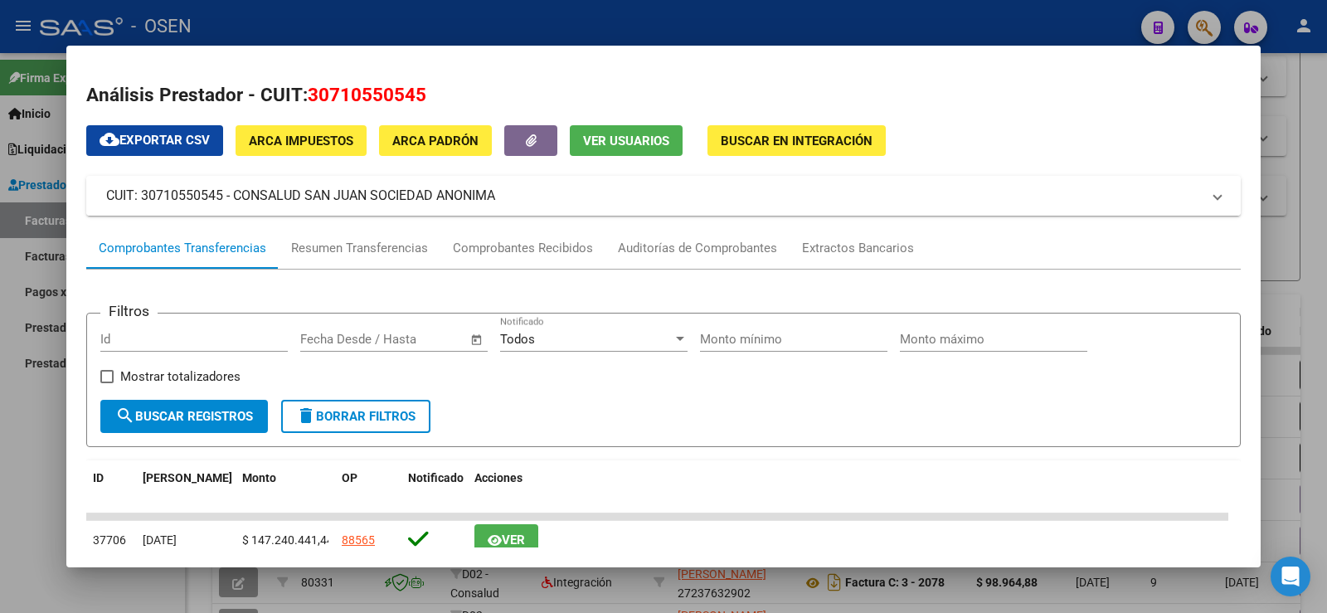  What do you see at coordinates (477, 339) in the screenshot?
I see `button: Open calendar` at bounding box center [477, 339].